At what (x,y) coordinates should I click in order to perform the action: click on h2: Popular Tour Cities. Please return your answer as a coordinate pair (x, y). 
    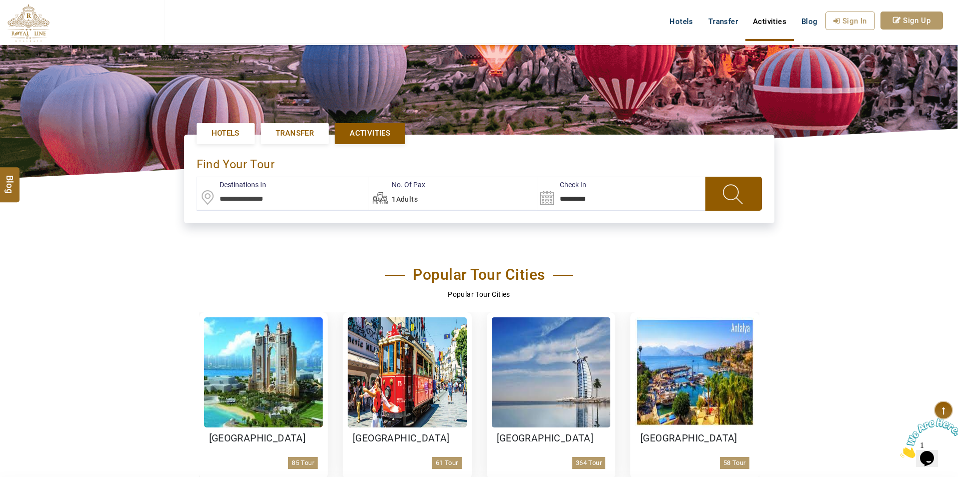
    Looking at the image, I should click on (479, 275).